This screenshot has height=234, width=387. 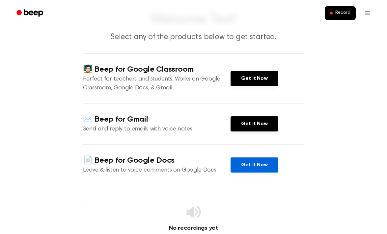 What do you see at coordinates (157, 129) in the screenshot?
I see `p: Send and reply to emails with voice notes` at bounding box center [157, 129].